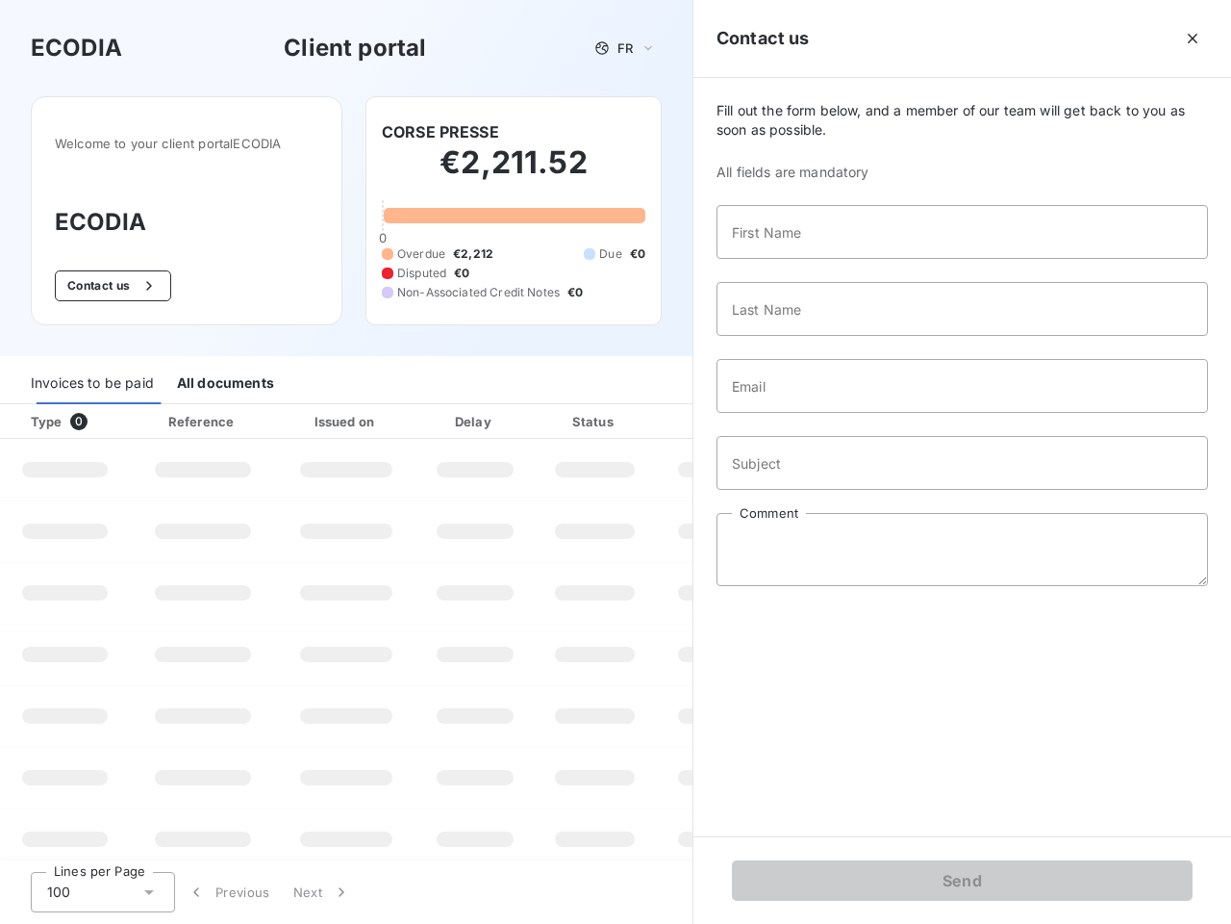 The height and width of the screenshot is (924, 1231). I want to click on span: Welcome to your client portal ECODIA, so click(187, 143).